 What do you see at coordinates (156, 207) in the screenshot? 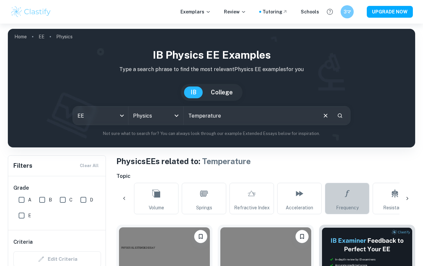
I see `span: Volume` at bounding box center [156, 207].